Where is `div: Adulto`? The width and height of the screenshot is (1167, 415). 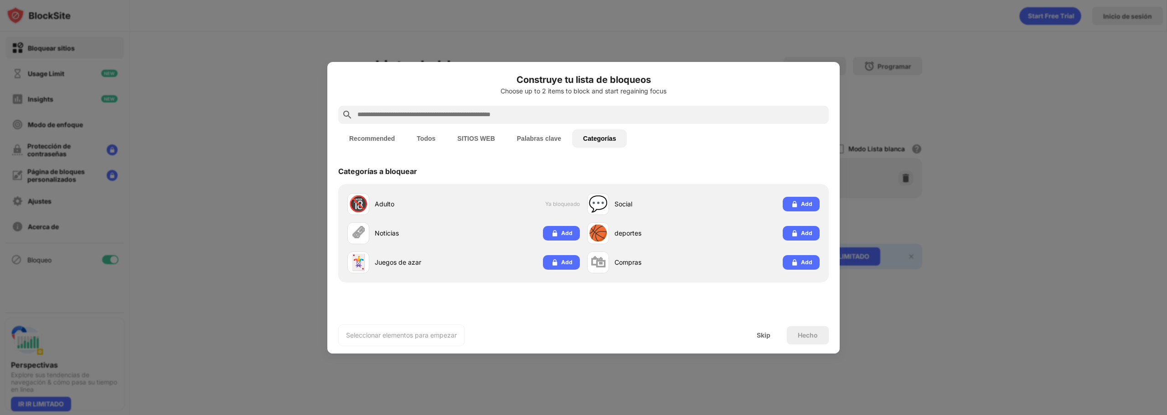
div: Adulto is located at coordinates (419, 204).